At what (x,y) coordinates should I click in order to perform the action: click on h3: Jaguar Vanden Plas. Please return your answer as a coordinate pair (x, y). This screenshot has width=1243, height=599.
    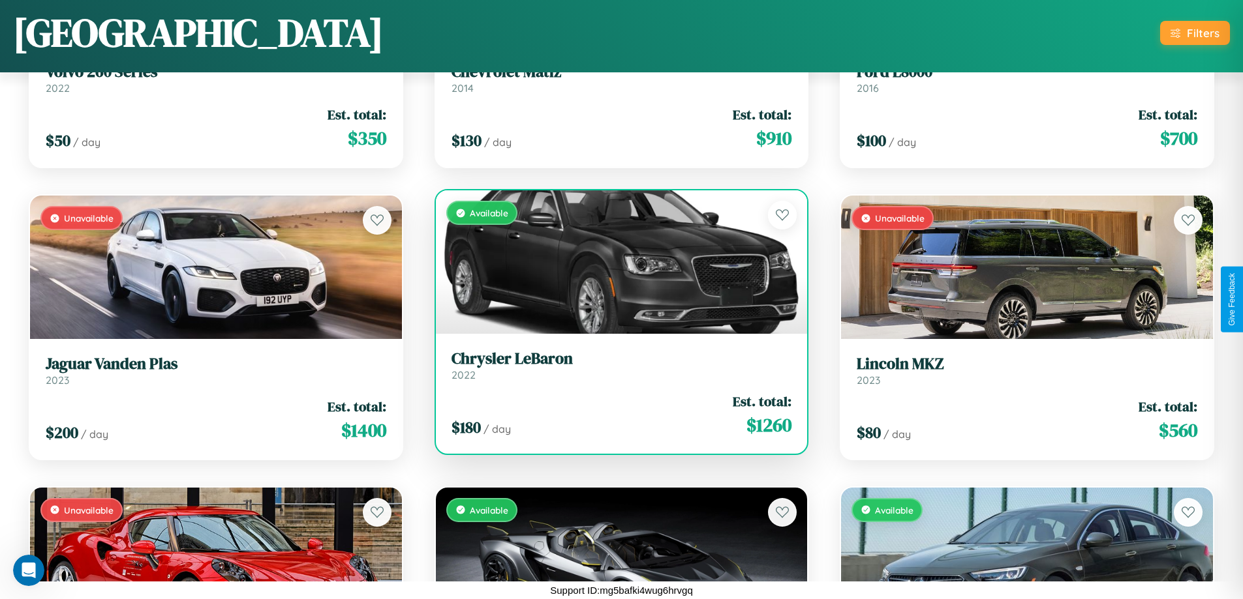
    Looking at the image, I should click on (216, 364).